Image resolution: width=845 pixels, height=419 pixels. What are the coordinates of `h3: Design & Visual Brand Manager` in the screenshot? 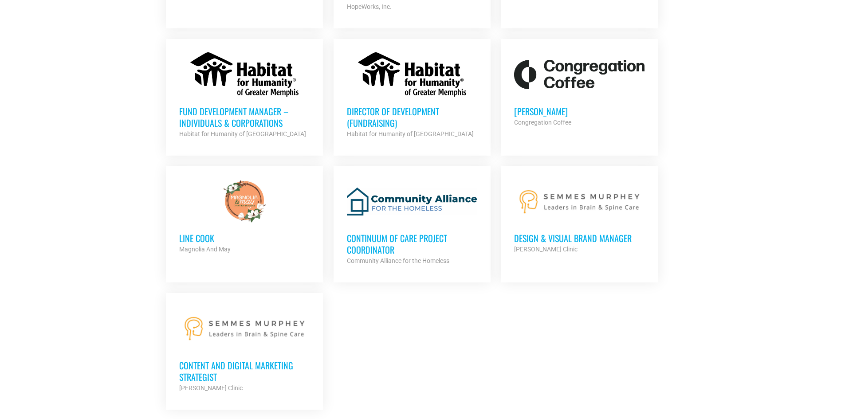 It's located at (579, 238).